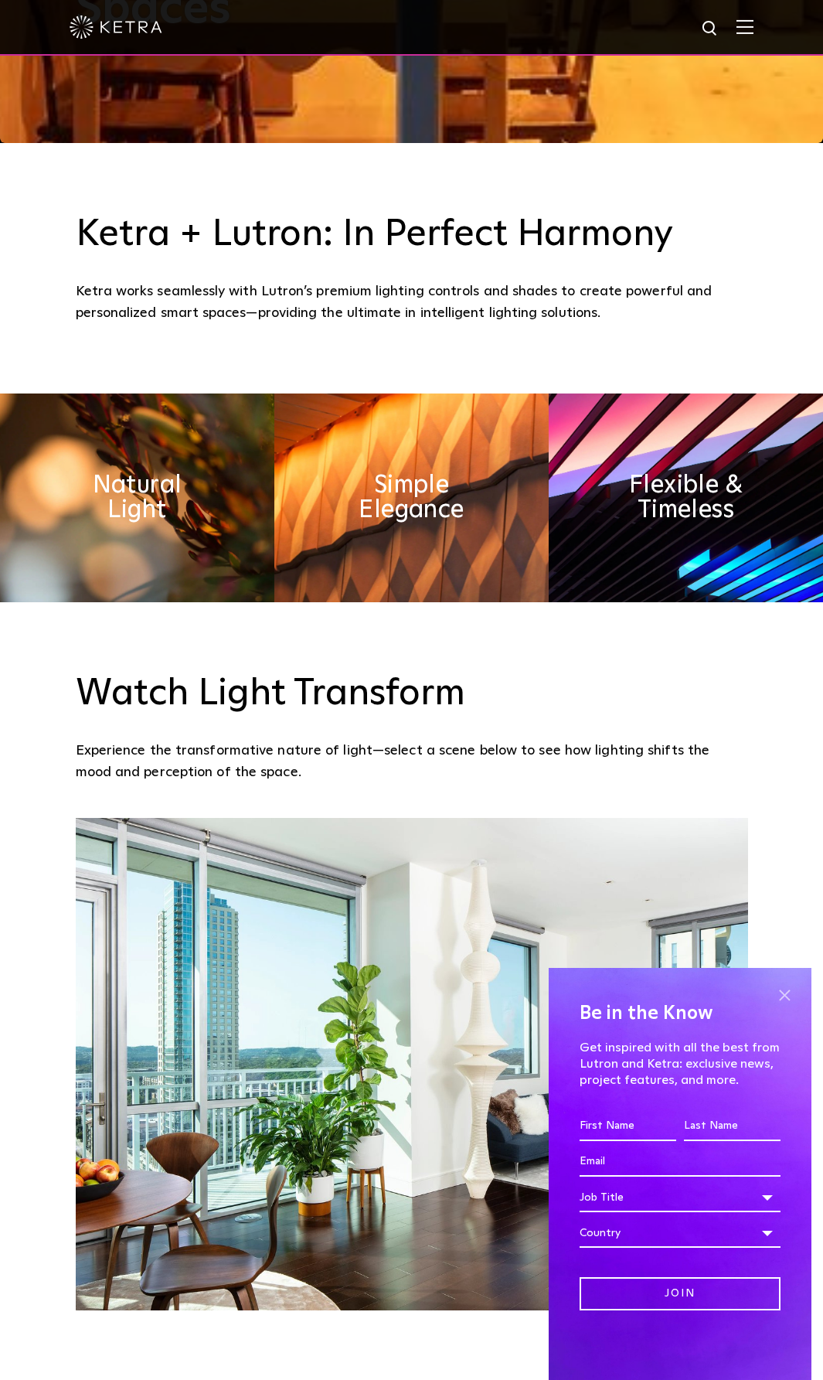 The height and width of the screenshot is (1380, 823). What do you see at coordinates (412, 498) in the screenshot?
I see `h2: Simple Elegance` at bounding box center [412, 498].